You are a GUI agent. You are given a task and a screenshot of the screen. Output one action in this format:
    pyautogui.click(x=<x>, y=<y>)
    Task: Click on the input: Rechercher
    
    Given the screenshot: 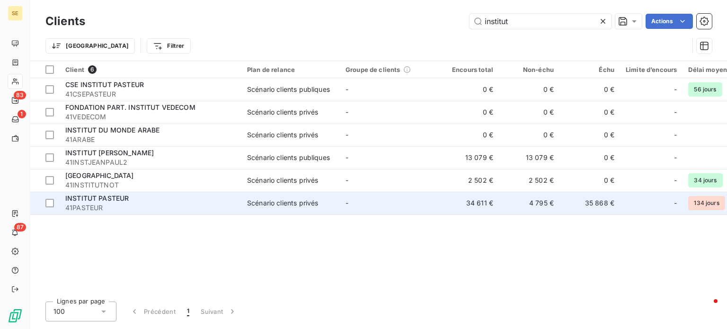 What is the action you would take?
    pyautogui.click(x=541, y=21)
    